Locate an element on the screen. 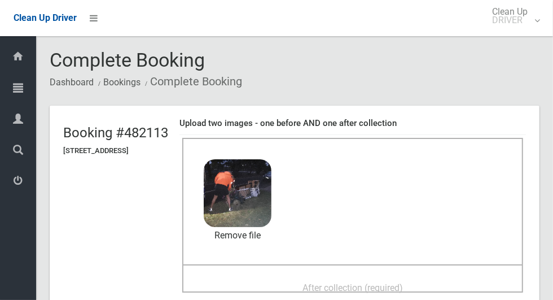  span: Complete Booking is located at coordinates (127, 60).